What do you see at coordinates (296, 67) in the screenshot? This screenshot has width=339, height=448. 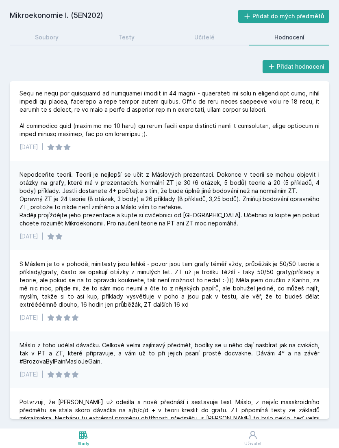 I see `a: Přidat hodnocení` at bounding box center [296, 67].